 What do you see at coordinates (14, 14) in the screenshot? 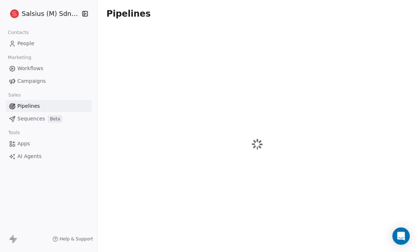
I see `img: logo%20salsius.png` at bounding box center [14, 14].